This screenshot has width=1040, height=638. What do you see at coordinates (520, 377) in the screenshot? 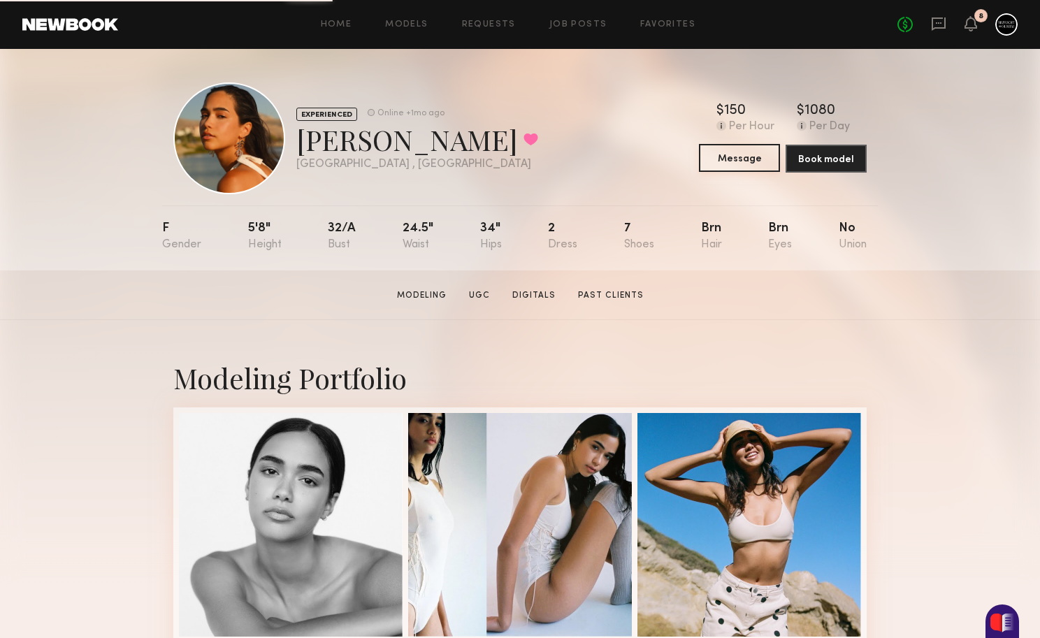
I see `div: Modeling Portfolio` at bounding box center [520, 377].